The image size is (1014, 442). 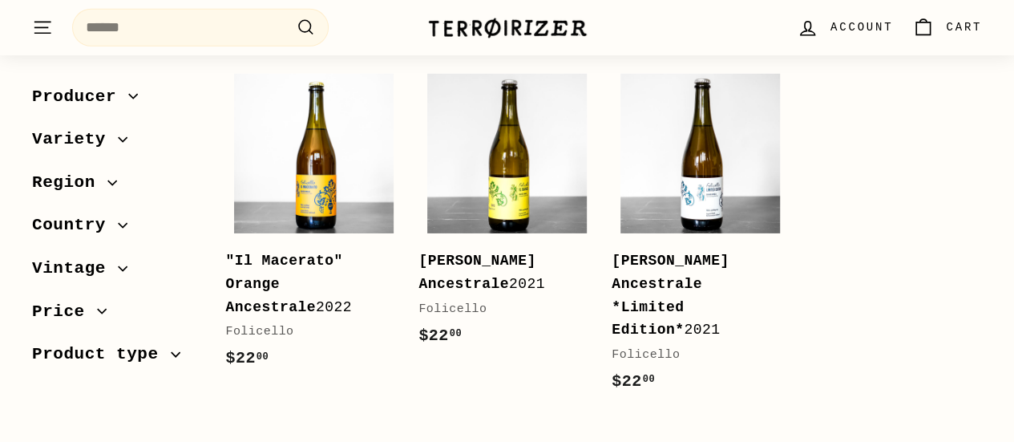 I want to click on button: Country, so click(x=115, y=229).